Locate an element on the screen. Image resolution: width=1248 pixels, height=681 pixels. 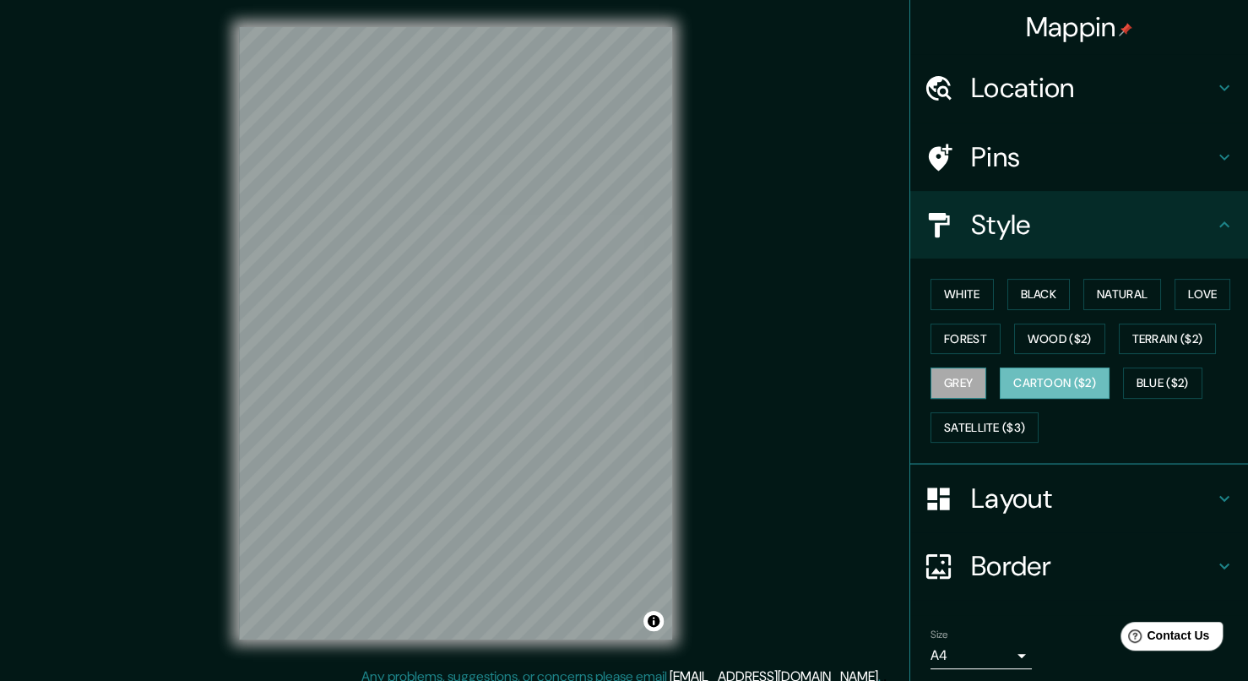
button: Wood ($2) is located at coordinates (1060, 339).